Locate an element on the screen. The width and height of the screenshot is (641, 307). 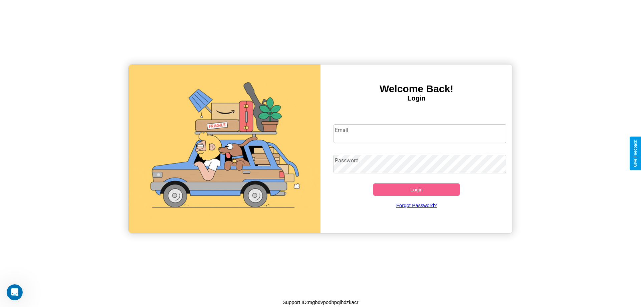
a: Forgot Password? is located at coordinates (417, 205).